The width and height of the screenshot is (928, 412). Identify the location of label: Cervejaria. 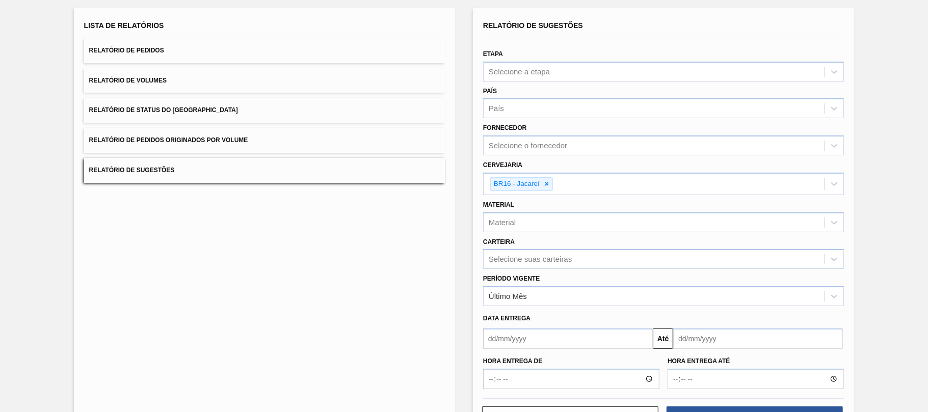
(502, 165).